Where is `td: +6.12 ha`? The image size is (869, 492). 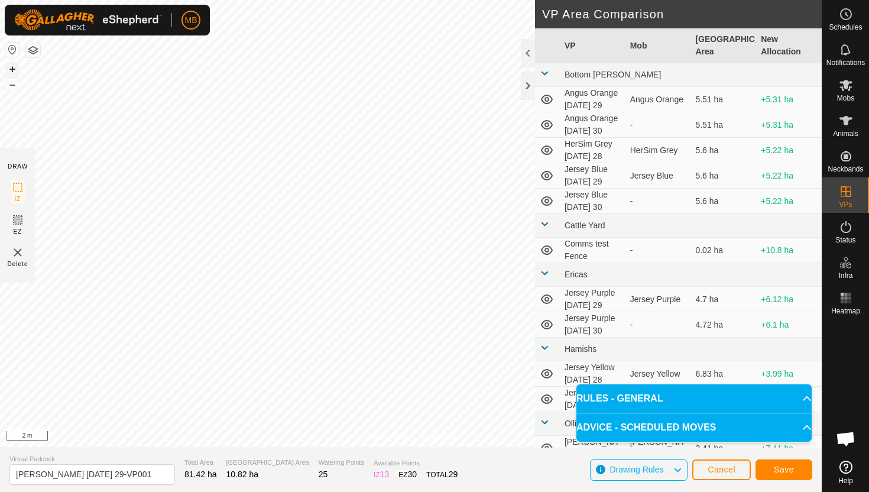 td: +6.12 ha is located at coordinates (788, 299).